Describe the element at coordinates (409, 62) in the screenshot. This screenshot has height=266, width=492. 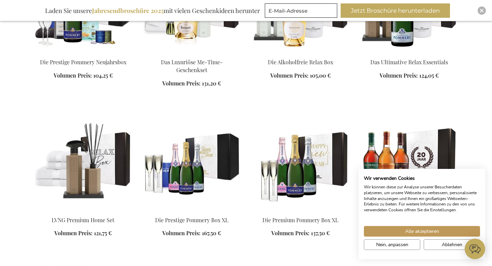
I see `a: Das Ultimative Relax Essentials` at that location.